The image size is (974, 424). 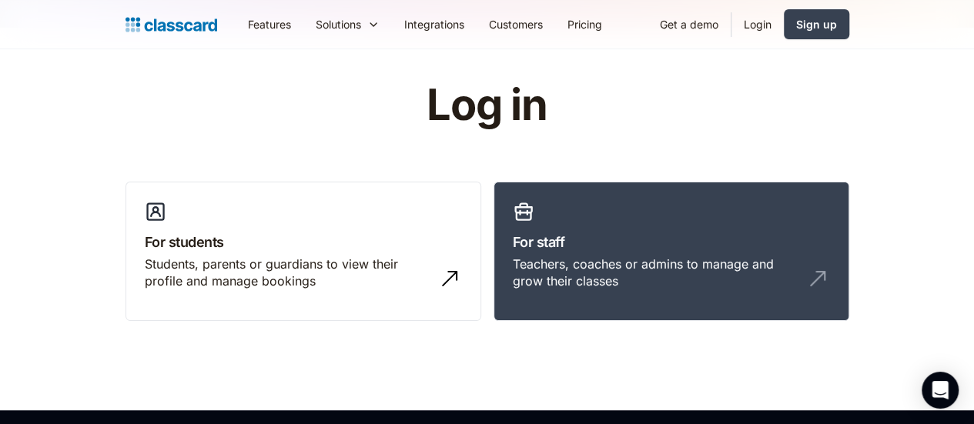 What do you see at coordinates (434, 24) in the screenshot?
I see `a: Integrations` at bounding box center [434, 24].